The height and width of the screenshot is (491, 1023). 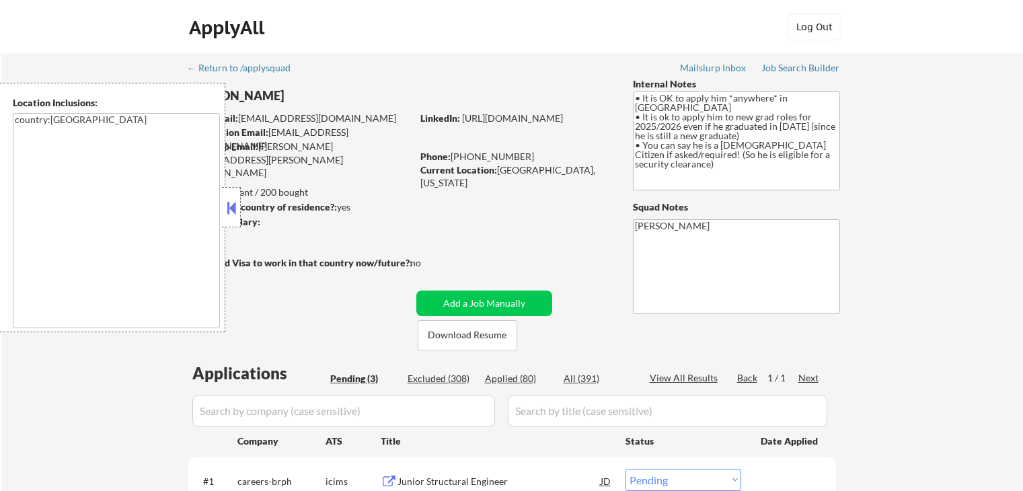 I want to click on div: Junior Structural Engineer, so click(x=499, y=482).